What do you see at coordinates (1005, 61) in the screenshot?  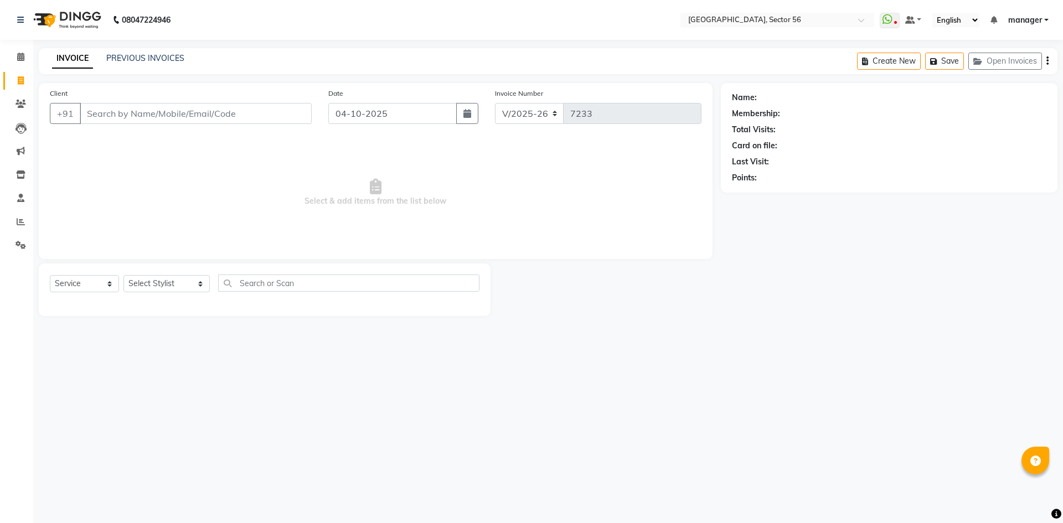 I see `button: Open Invoices` at bounding box center [1005, 61].